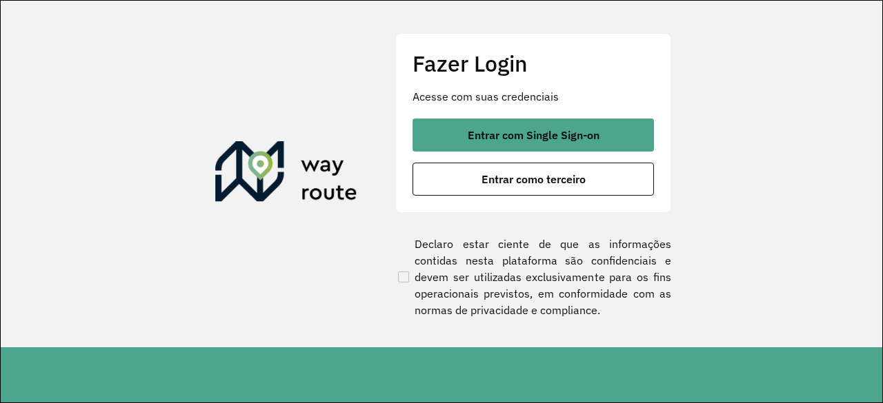 This screenshot has width=883, height=403. I want to click on p: Acesse com suas credenciais, so click(533, 97).